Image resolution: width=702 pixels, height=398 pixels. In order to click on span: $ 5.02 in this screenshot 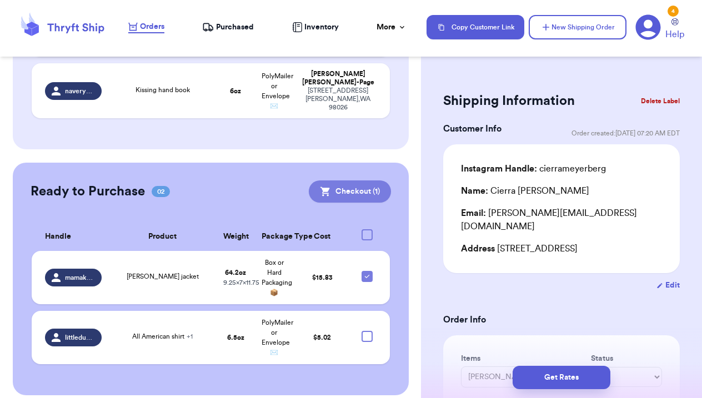, I will do `click(322, 337)`.